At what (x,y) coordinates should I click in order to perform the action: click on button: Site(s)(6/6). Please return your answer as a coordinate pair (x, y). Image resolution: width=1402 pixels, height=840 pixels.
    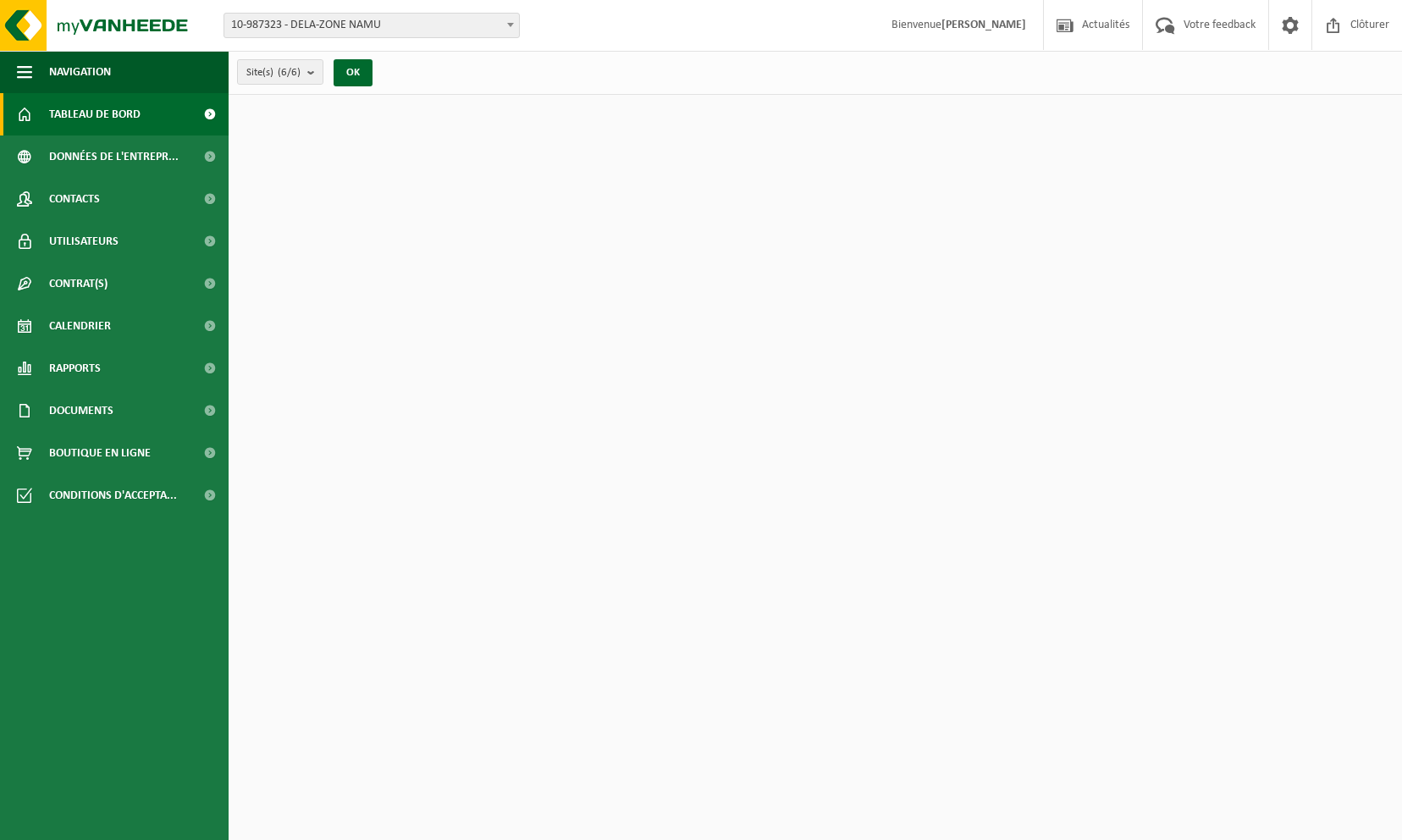
    Looking at the image, I should click on (280, 72).